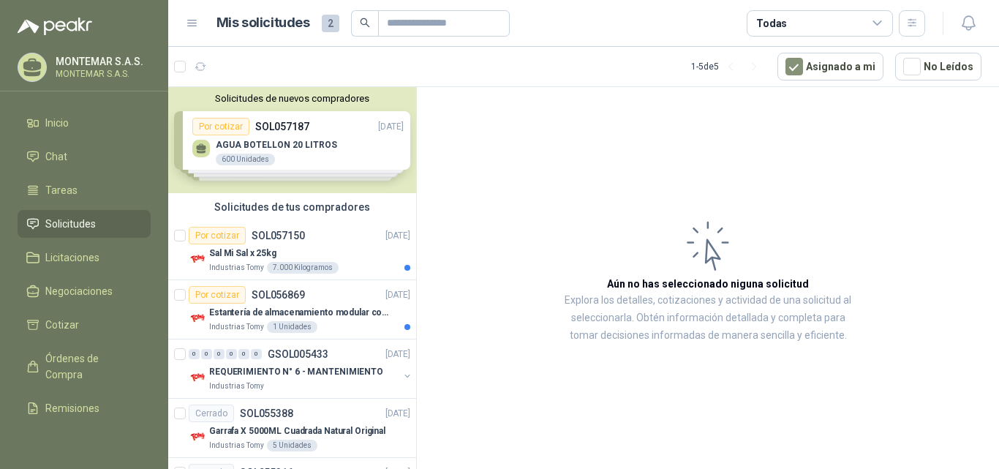 This screenshot has width=999, height=469. I want to click on div: 1 Unidades, so click(292, 327).